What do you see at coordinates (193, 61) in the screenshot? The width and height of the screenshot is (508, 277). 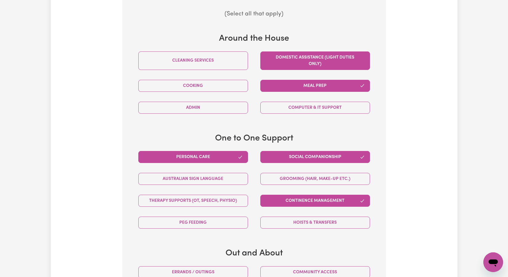 I see `button: Cleaning services` at bounding box center [193, 61].